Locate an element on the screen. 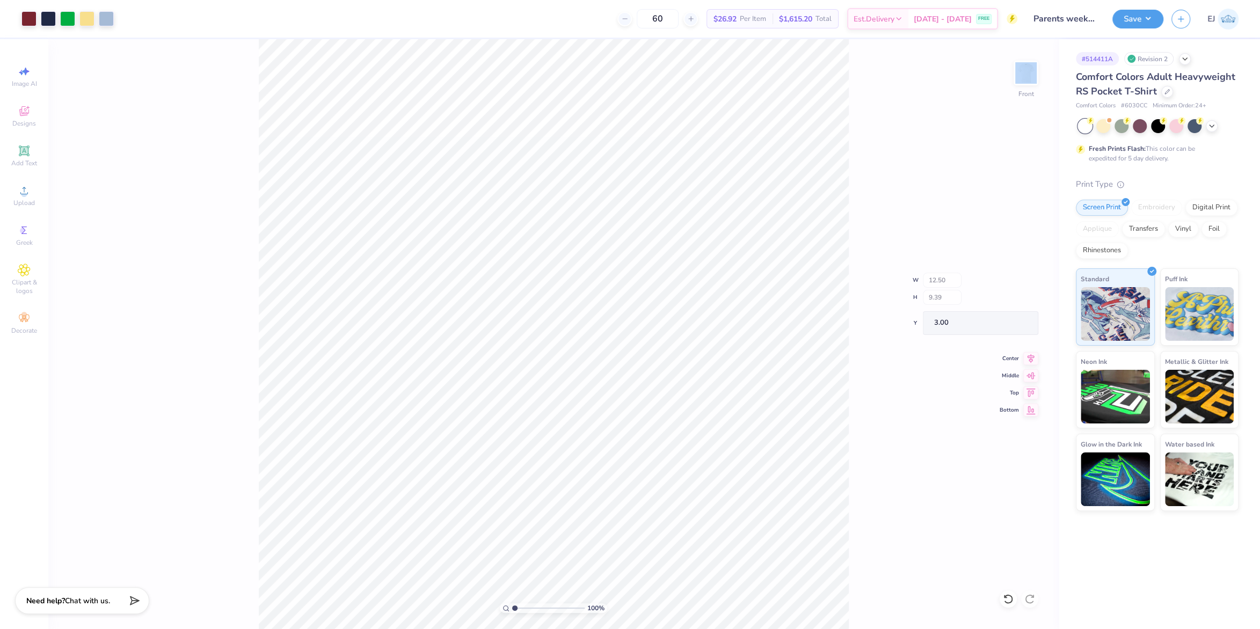 This screenshot has width=1260, height=629. div: Applique is located at coordinates (1097, 229).